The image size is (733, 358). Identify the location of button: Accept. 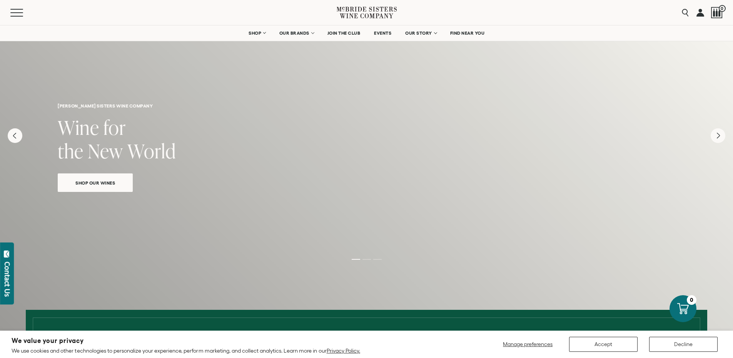
(603, 344).